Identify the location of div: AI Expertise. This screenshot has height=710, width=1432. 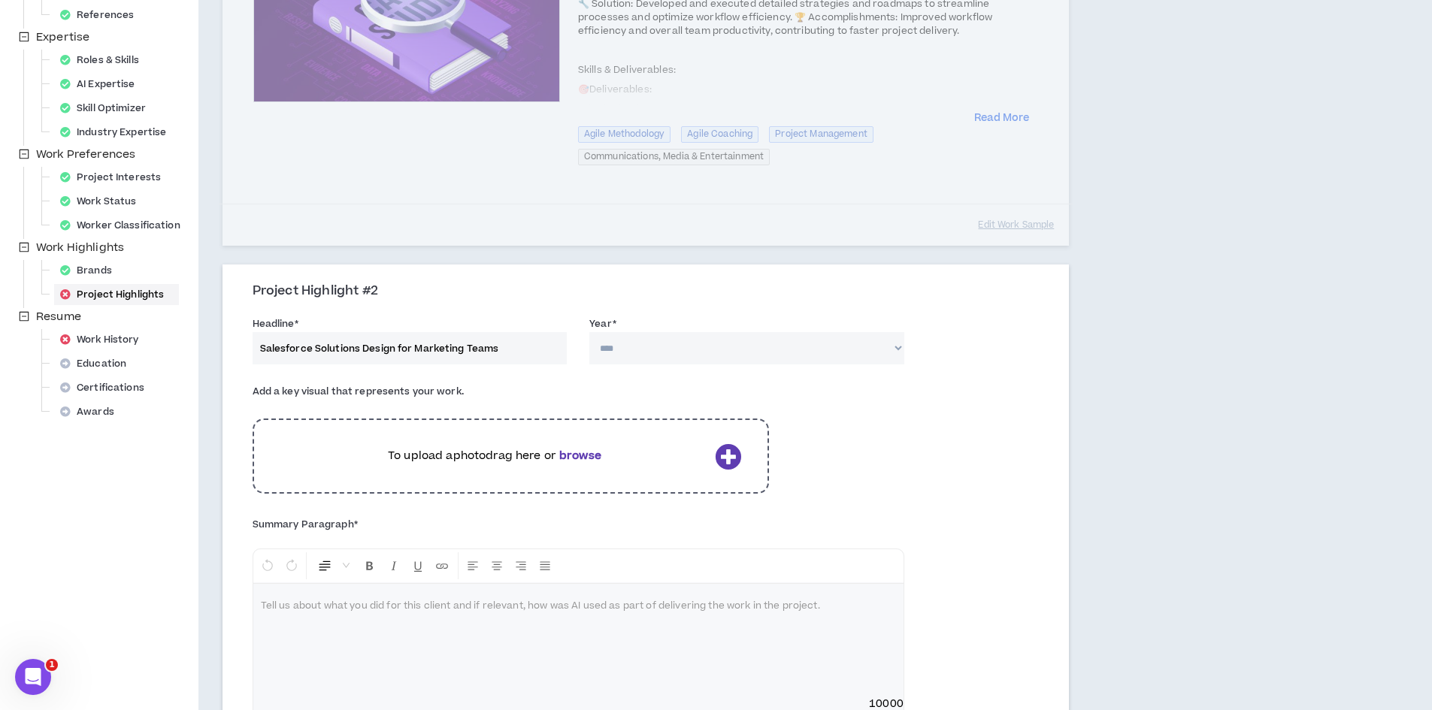
(102, 84).